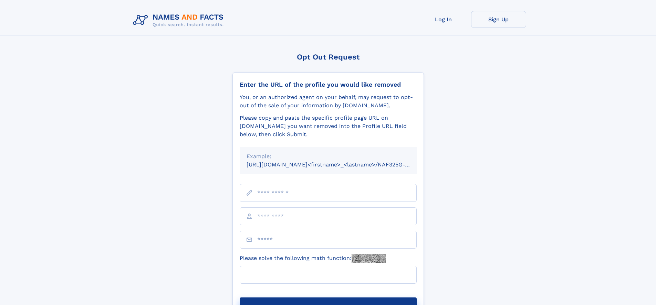  Describe the element at coordinates (443, 19) in the screenshot. I see `a: Log In` at that location.